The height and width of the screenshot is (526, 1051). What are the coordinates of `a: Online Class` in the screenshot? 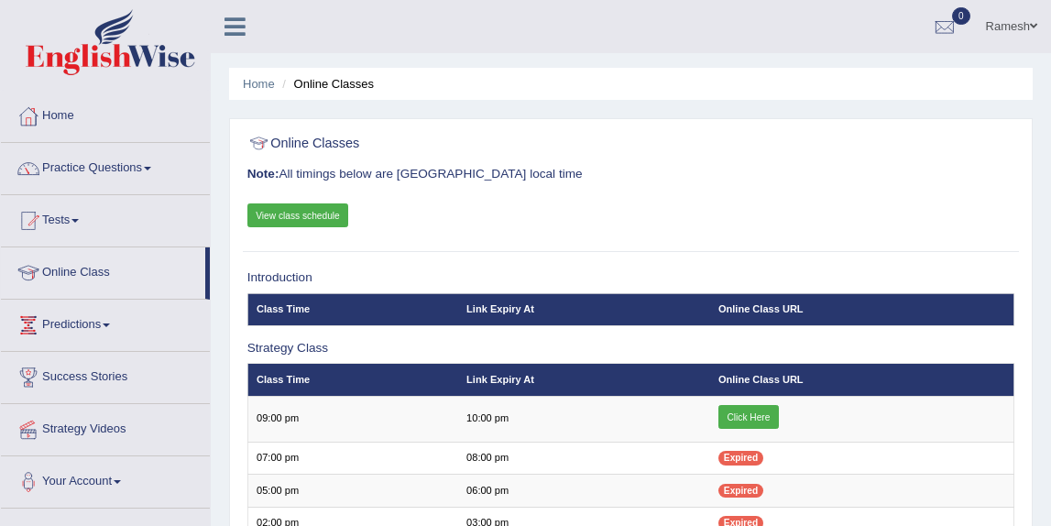 It's located at (103, 270).